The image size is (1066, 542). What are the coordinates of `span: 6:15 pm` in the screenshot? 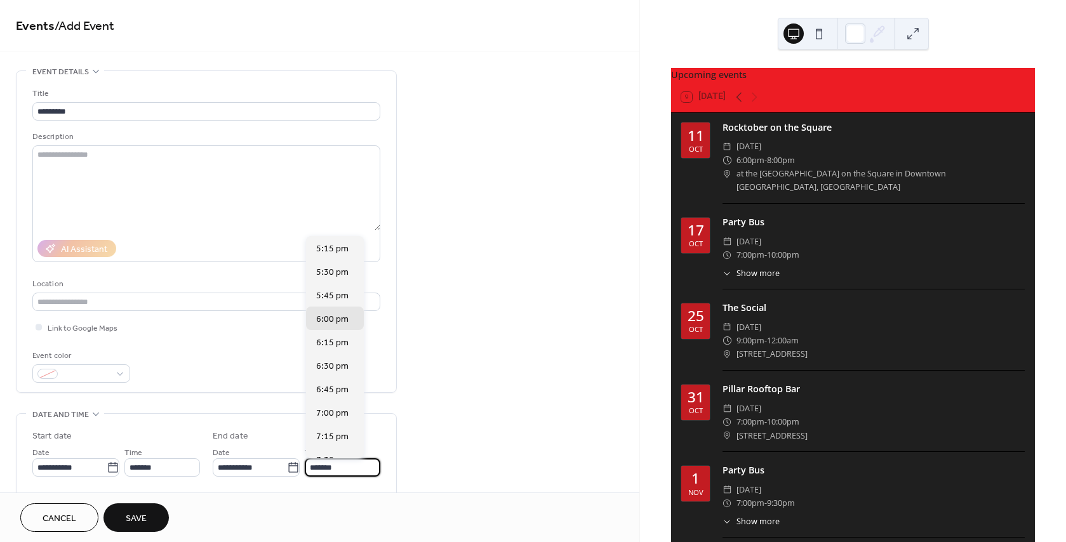 It's located at (332, 343).